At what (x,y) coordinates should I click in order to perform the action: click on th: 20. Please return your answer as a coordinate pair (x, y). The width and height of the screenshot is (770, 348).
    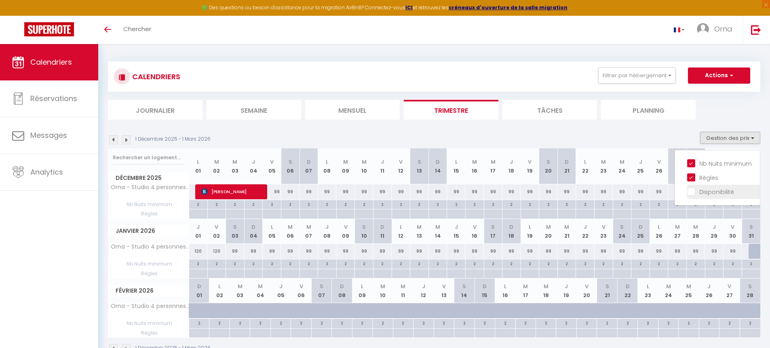
    Looking at the image, I should click on (587, 291).